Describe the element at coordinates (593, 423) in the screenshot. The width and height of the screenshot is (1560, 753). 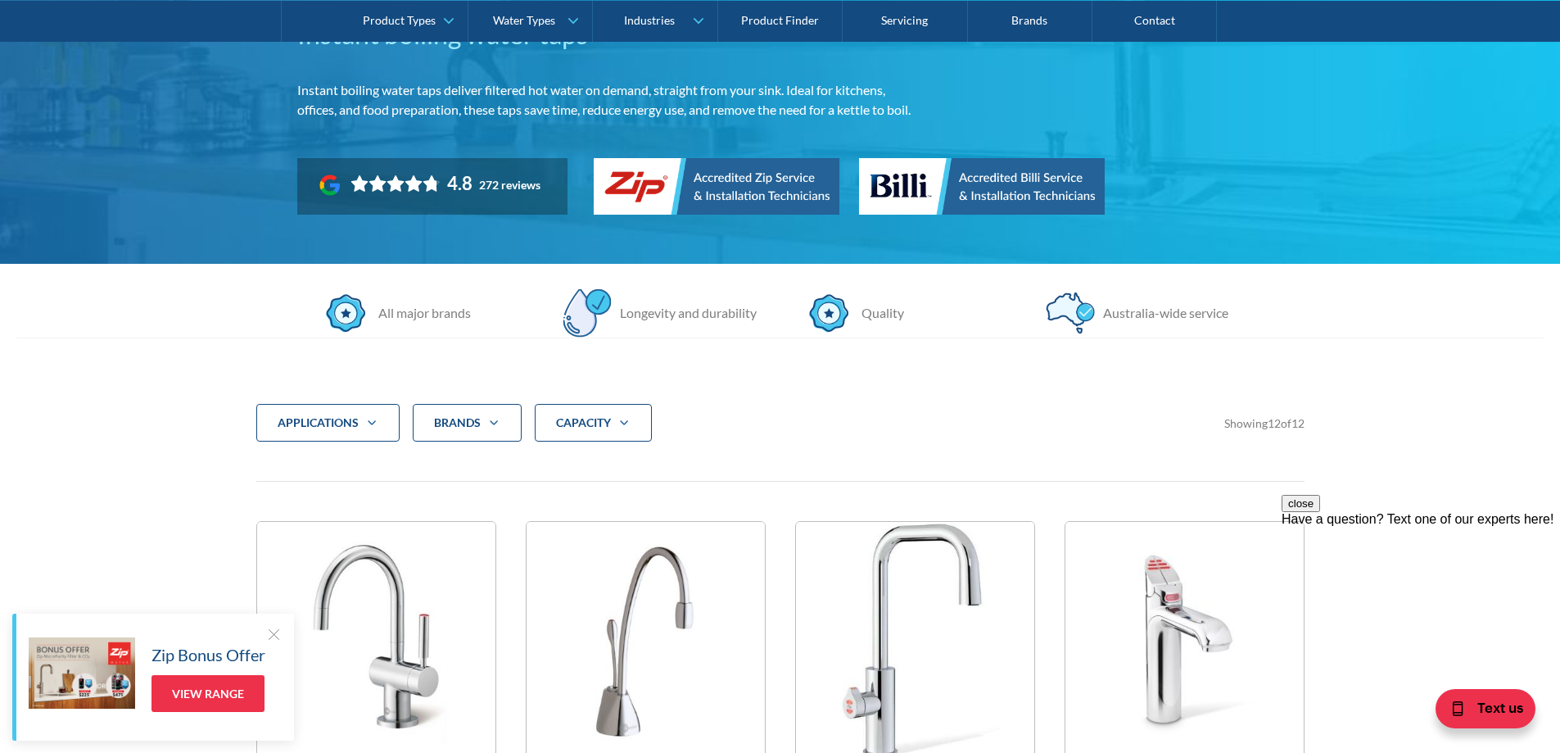
I see `div: CAPACITY` at that location.